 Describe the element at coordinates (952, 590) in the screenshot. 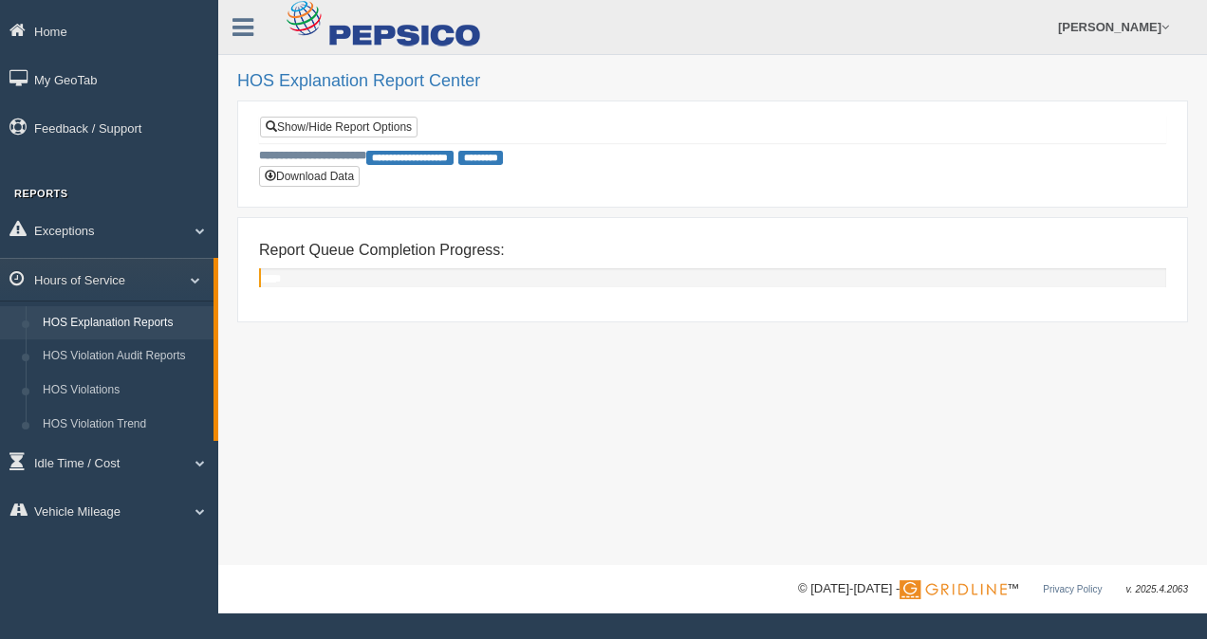

I see `img: Gridline` at that location.